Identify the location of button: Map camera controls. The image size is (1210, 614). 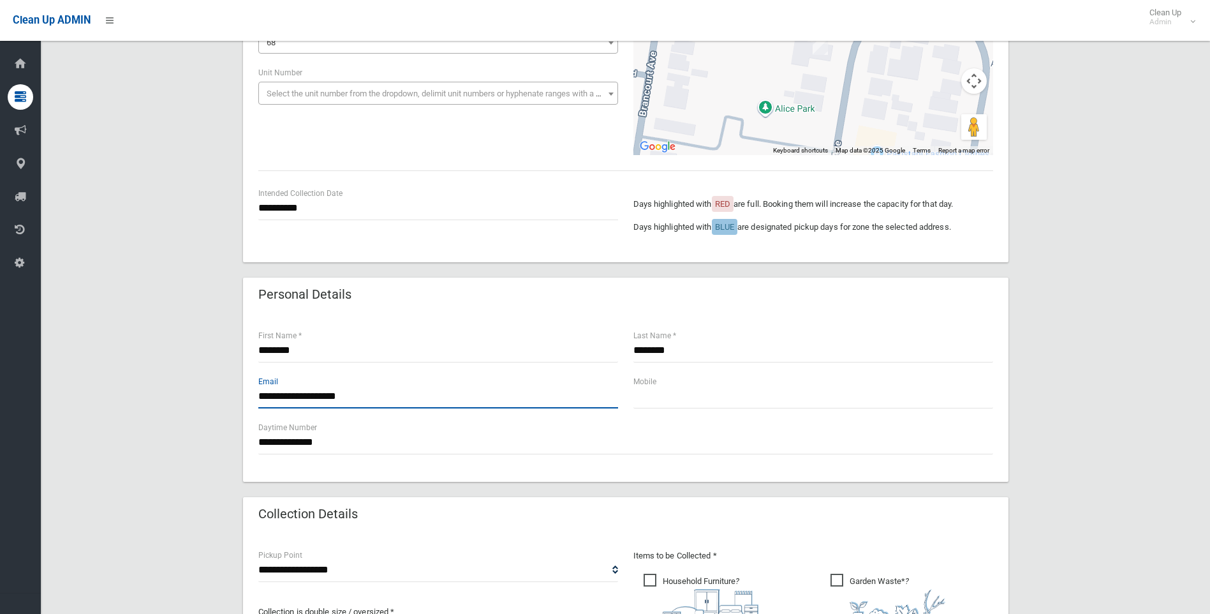
(974, 81).